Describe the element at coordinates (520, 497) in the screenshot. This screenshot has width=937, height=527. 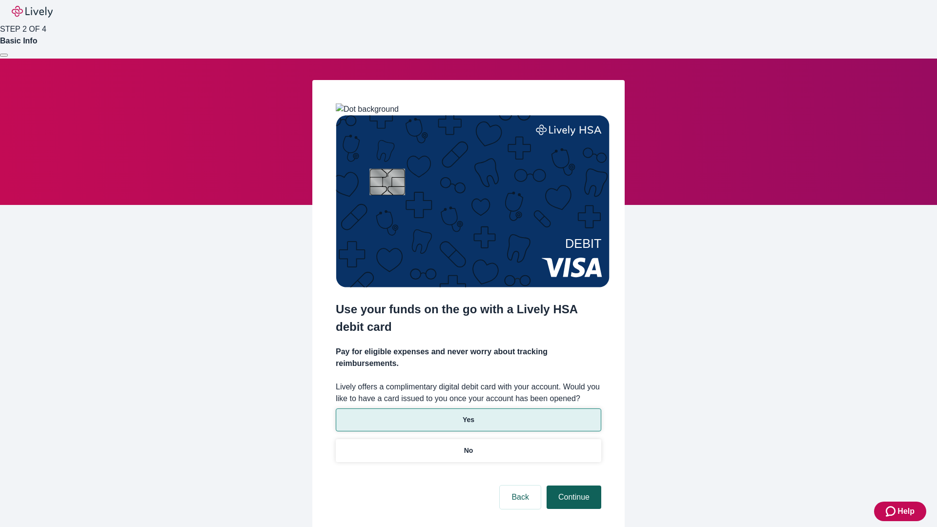
I see `button: Back` at that location.